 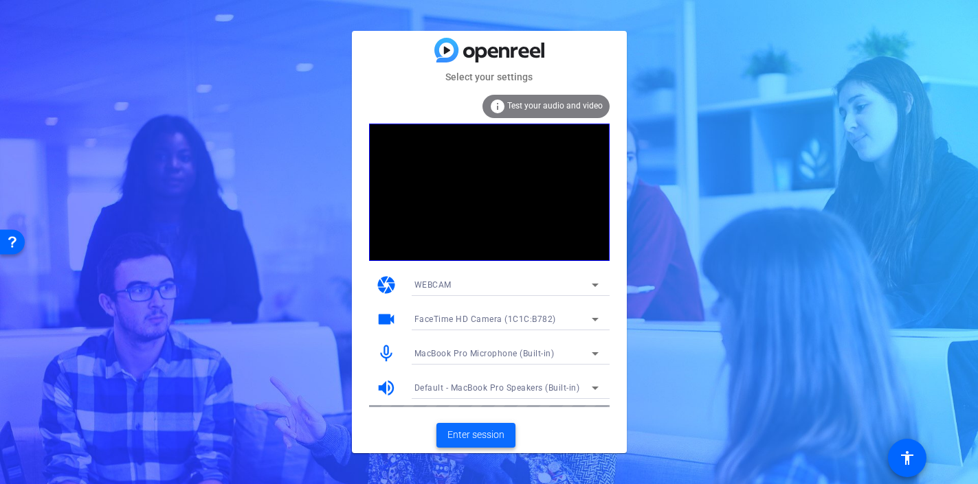 What do you see at coordinates (489, 77) in the screenshot?
I see `mat-card-subtitle: Select your settings` at bounding box center [489, 77].